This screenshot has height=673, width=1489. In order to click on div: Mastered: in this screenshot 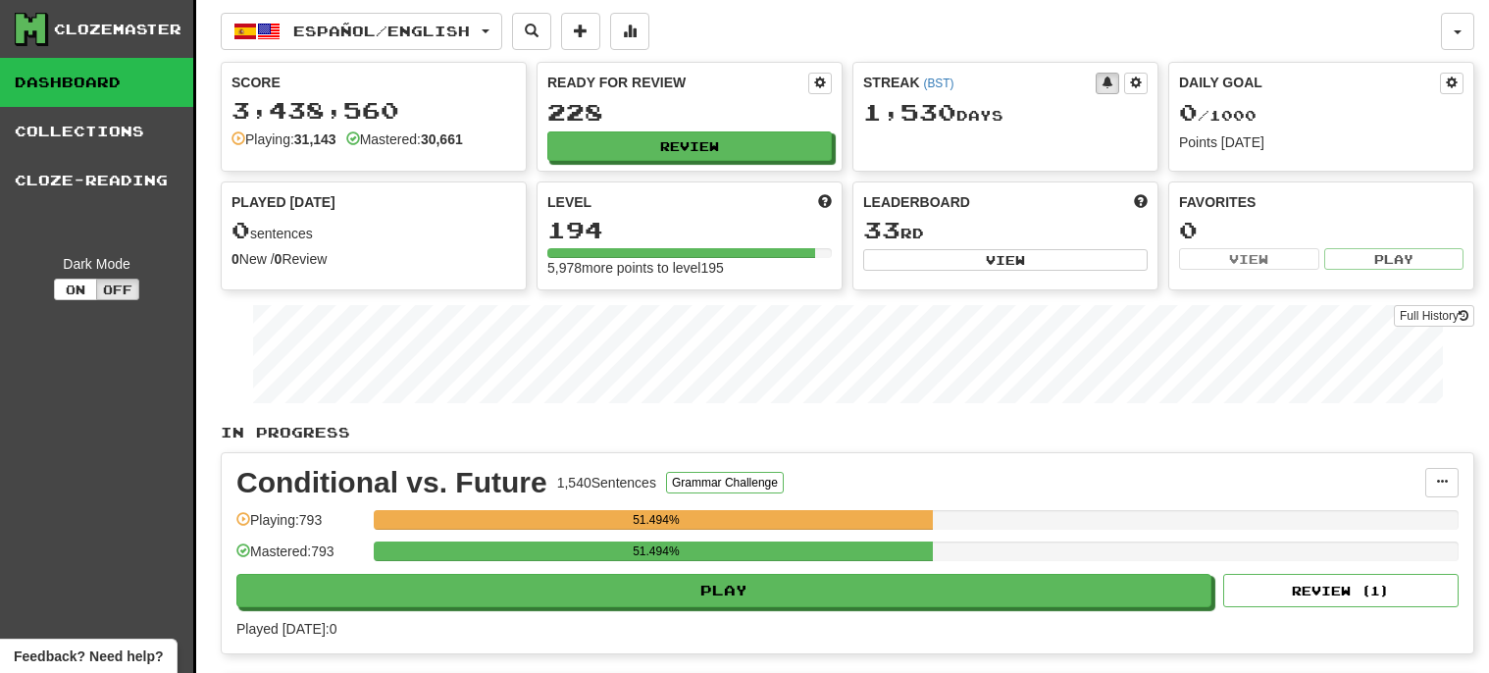, I will do `click(404, 139)`.